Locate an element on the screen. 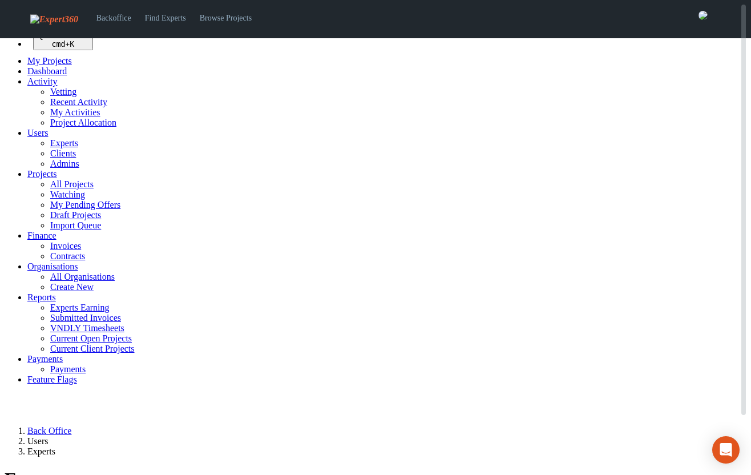 Image resolution: width=751 pixels, height=475 pixels. a: Watching is located at coordinates (67, 194).